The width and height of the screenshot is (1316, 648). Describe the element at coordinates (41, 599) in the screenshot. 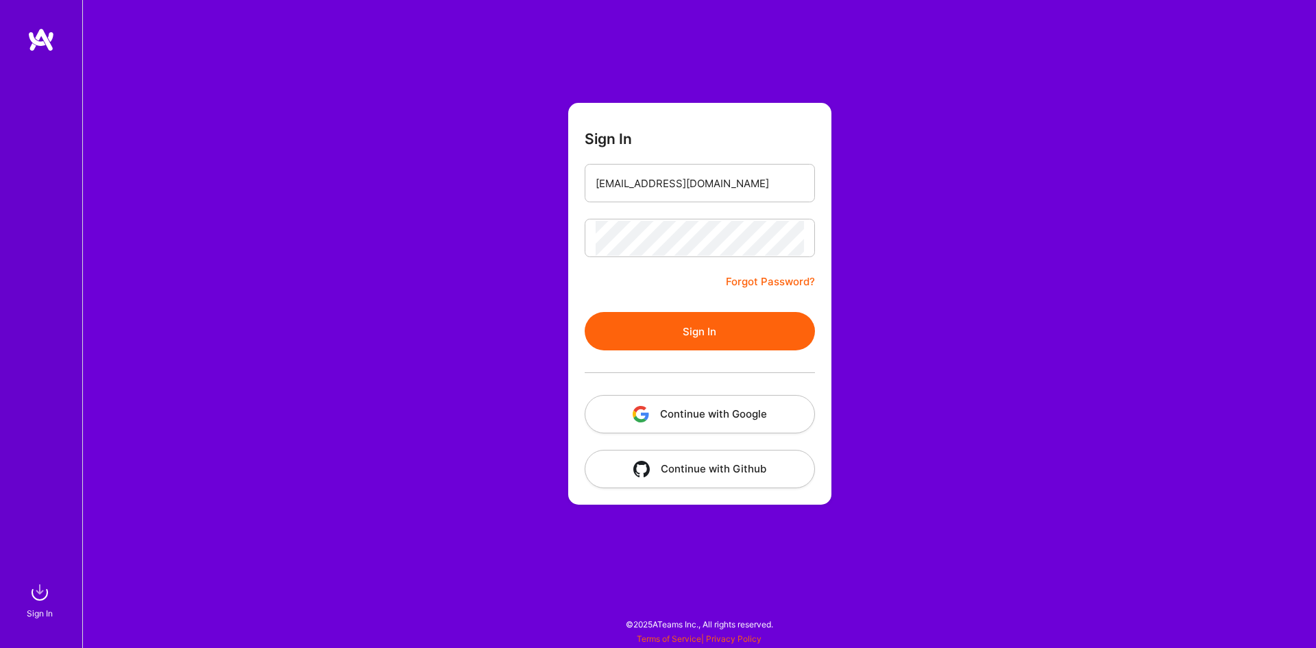

I see `a: sign inSign In` at that location.